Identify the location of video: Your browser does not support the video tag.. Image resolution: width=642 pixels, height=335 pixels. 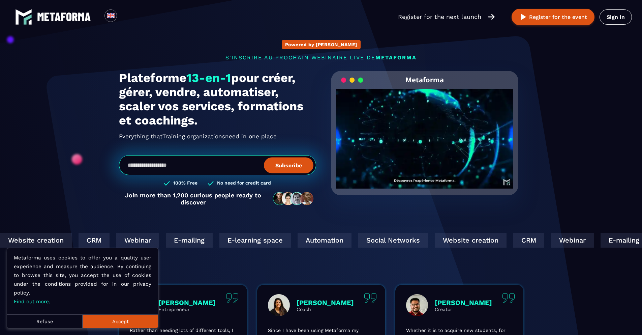
(425, 133).